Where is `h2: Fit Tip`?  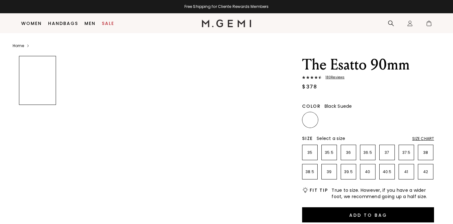 h2: Fit Tip is located at coordinates (319, 191).